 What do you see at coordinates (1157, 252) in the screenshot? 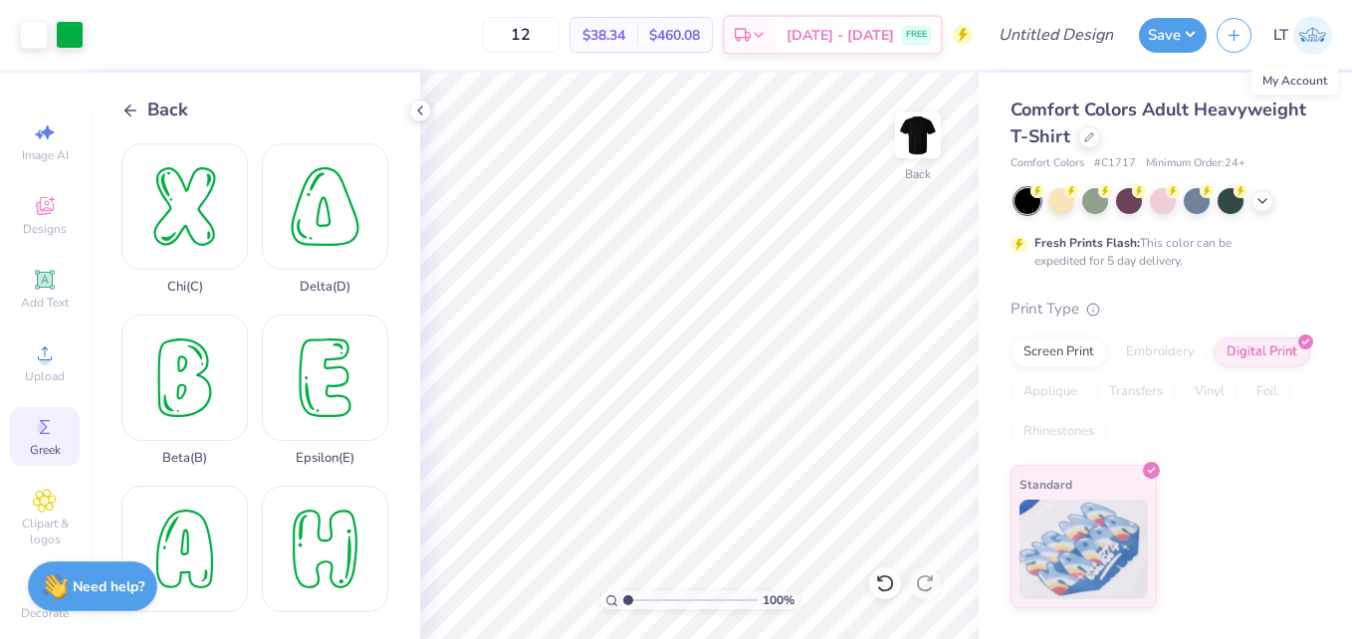
I see `div: This color can be expedited for 5 day delivery.` at bounding box center [1157, 252].